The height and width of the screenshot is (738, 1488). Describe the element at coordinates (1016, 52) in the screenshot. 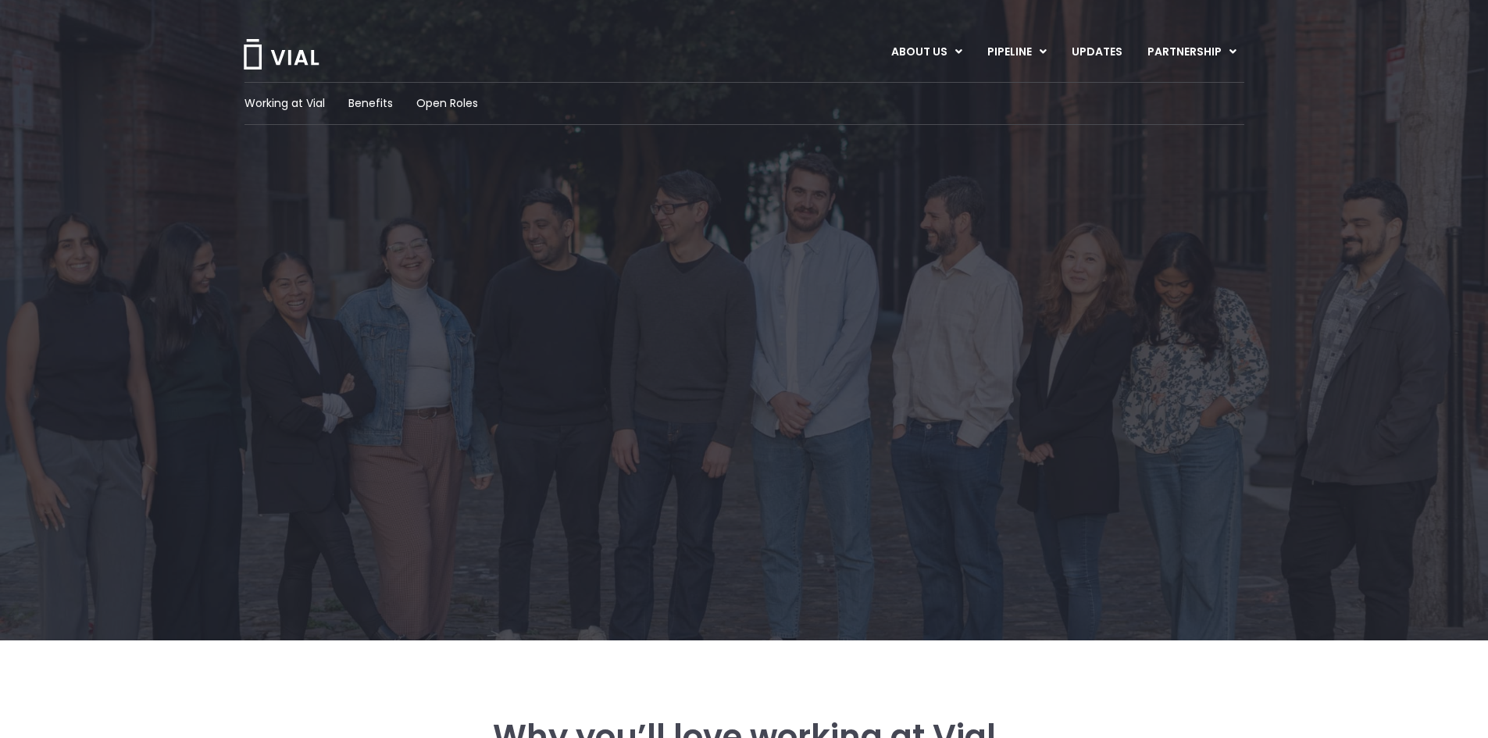

I see `a: PIPELINEMenu Toggle` at that location.